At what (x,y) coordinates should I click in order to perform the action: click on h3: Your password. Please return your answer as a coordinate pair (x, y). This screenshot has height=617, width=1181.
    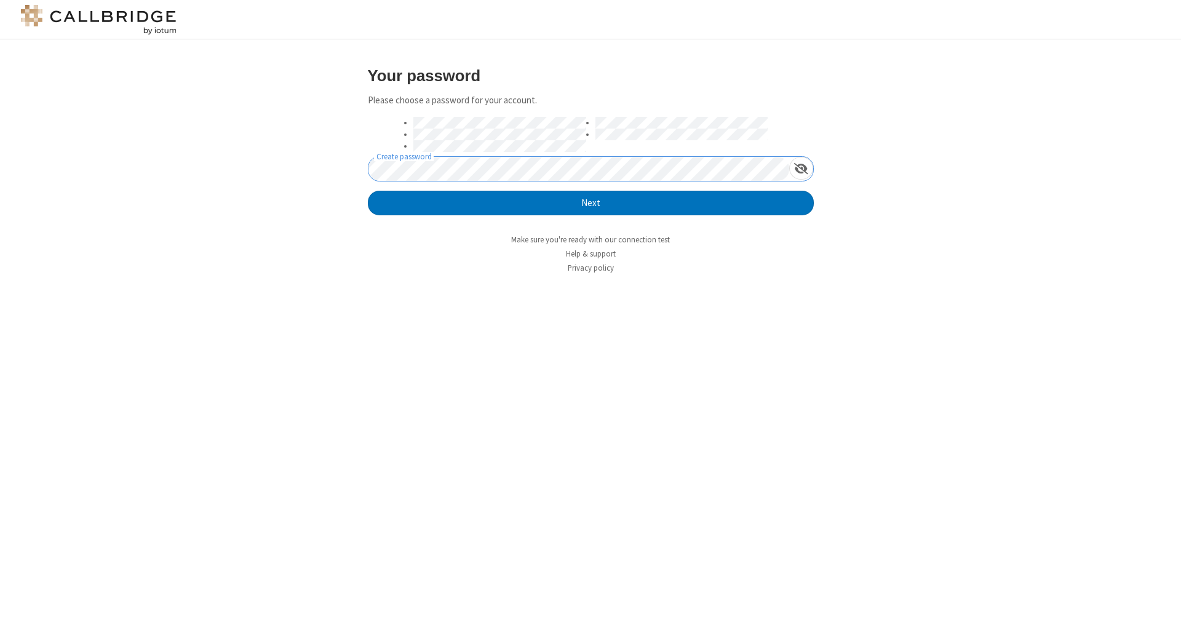
    Looking at the image, I should click on (591, 76).